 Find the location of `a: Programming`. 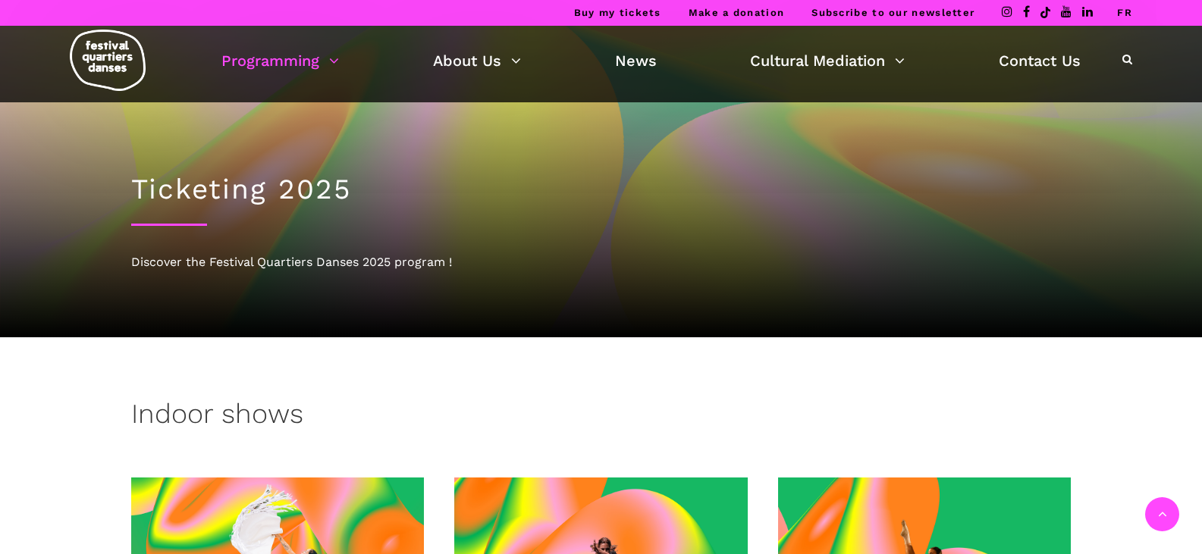

a: Programming is located at coordinates (280, 61).